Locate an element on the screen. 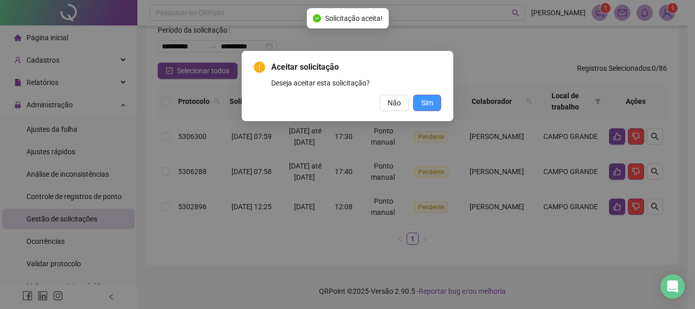 This screenshot has height=309, width=695. span: Não is located at coordinates (394, 103).